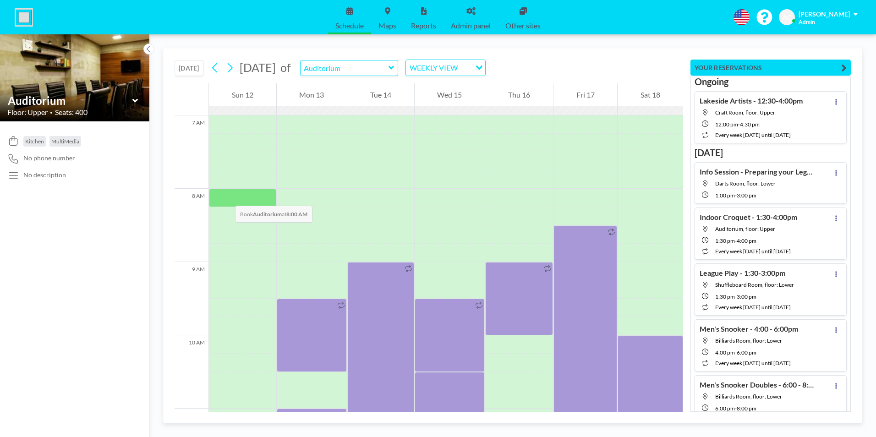 Image resolution: width=876 pixels, height=437 pixels. What do you see at coordinates (745, 112) in the screenshot?
I see `span: Craft Room, floor: Upper` at bounding box center [745, 112].